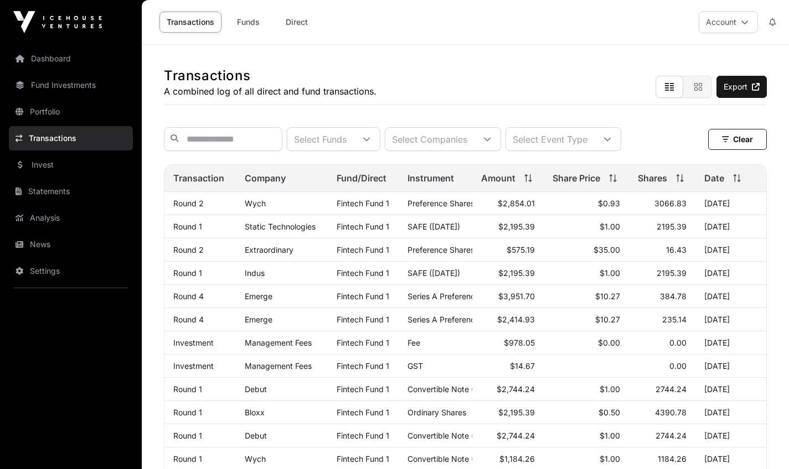  What do you see at coordinates (676, 250) in the screenshot?
I see `span: 16.43` at bounding box center [676, 250].